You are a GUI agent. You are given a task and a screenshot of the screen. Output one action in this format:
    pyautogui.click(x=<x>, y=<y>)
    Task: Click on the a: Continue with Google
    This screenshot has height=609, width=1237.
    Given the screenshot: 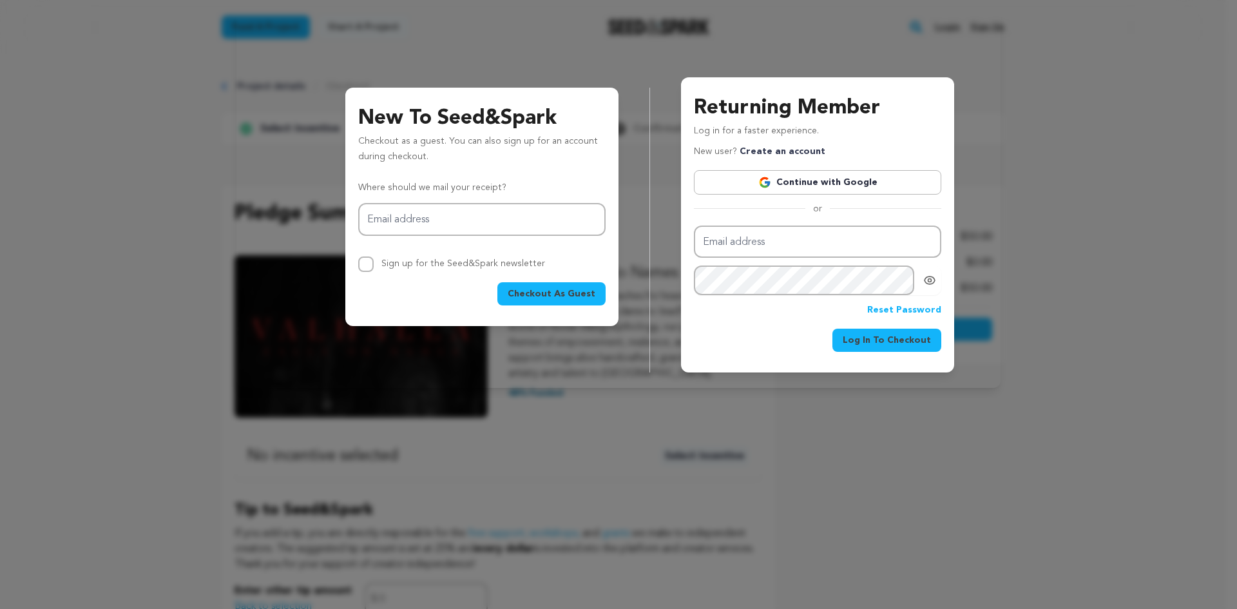 What is the action you would take?
    pyautogui.click(x=817, y=182)
    